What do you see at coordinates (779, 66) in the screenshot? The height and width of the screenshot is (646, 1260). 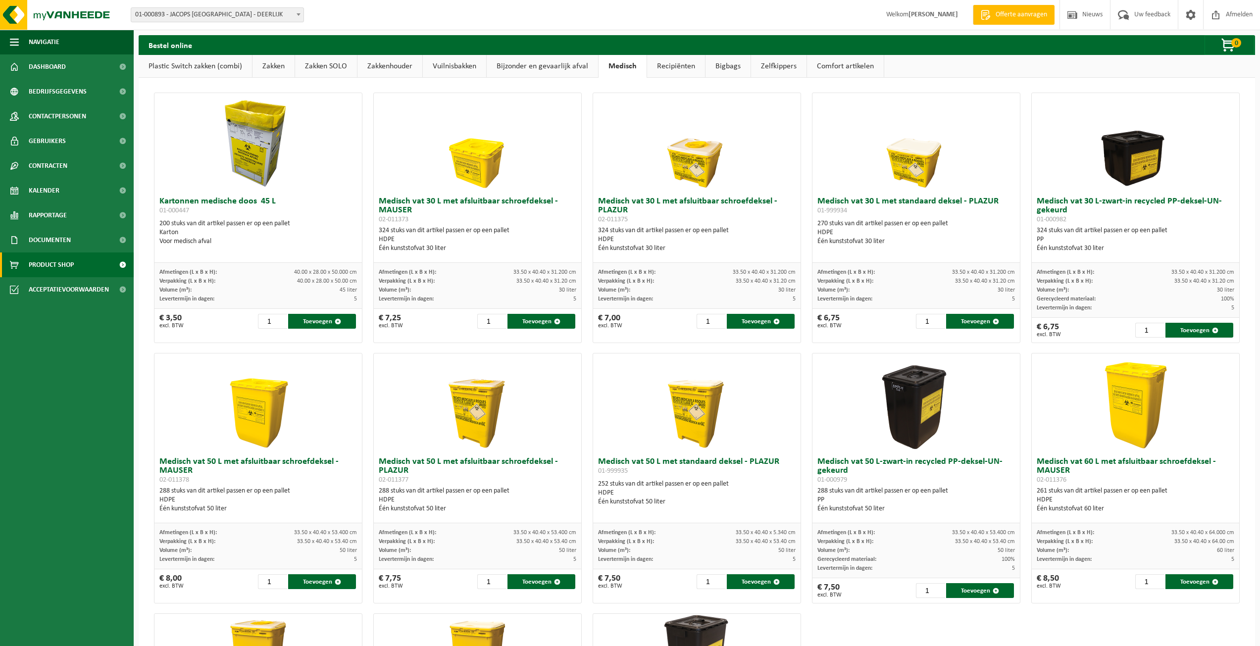 I see `a: Zelfkippers` at bounding box center [779, 66].